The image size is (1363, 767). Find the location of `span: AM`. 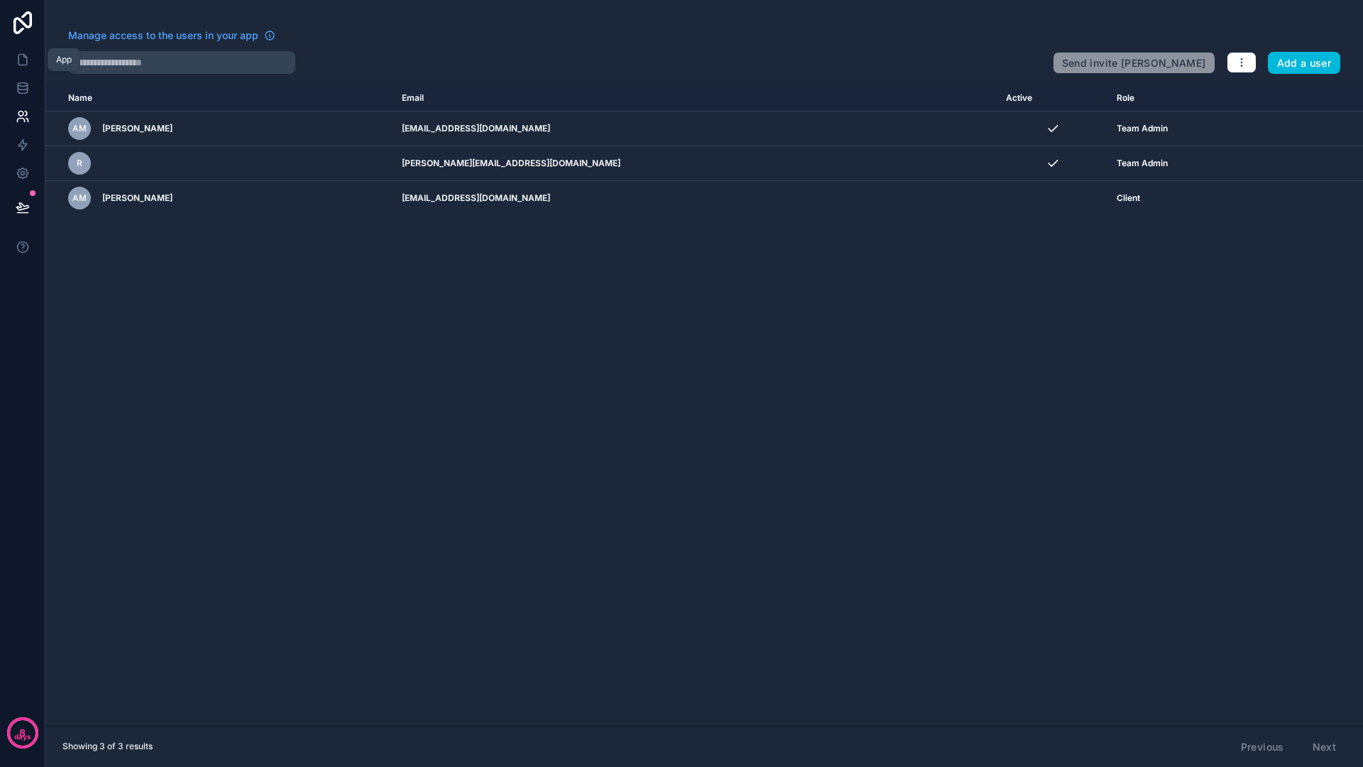

span: AM is located at coordinates (80, 128).